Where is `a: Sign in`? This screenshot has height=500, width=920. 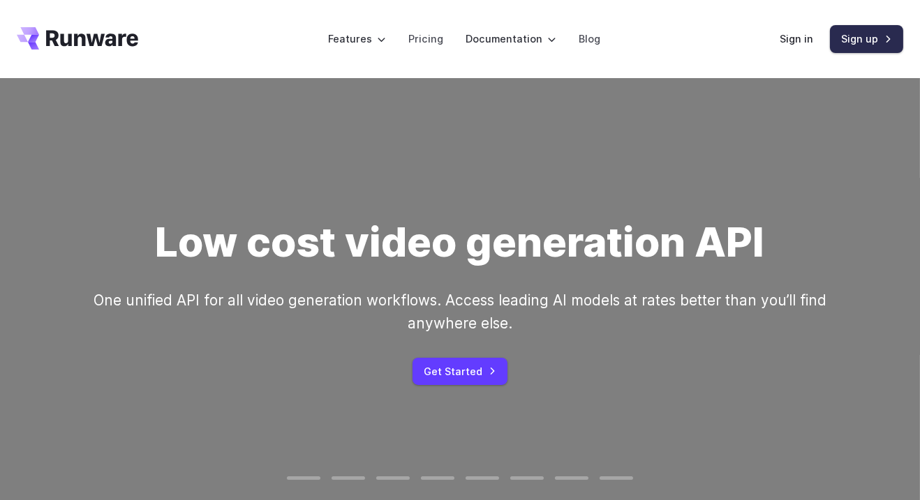
a: Sign in is located at coordinates (796, 38).